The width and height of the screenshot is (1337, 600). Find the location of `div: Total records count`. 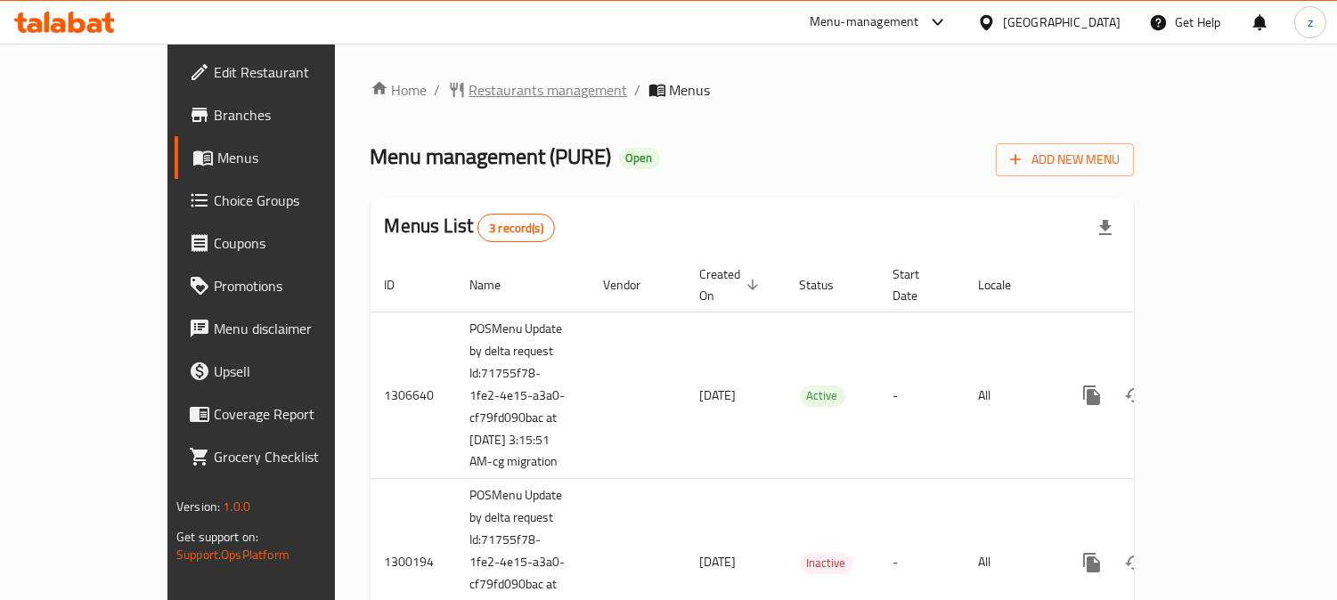

div: Total records count is located at coordinates (516, 228).